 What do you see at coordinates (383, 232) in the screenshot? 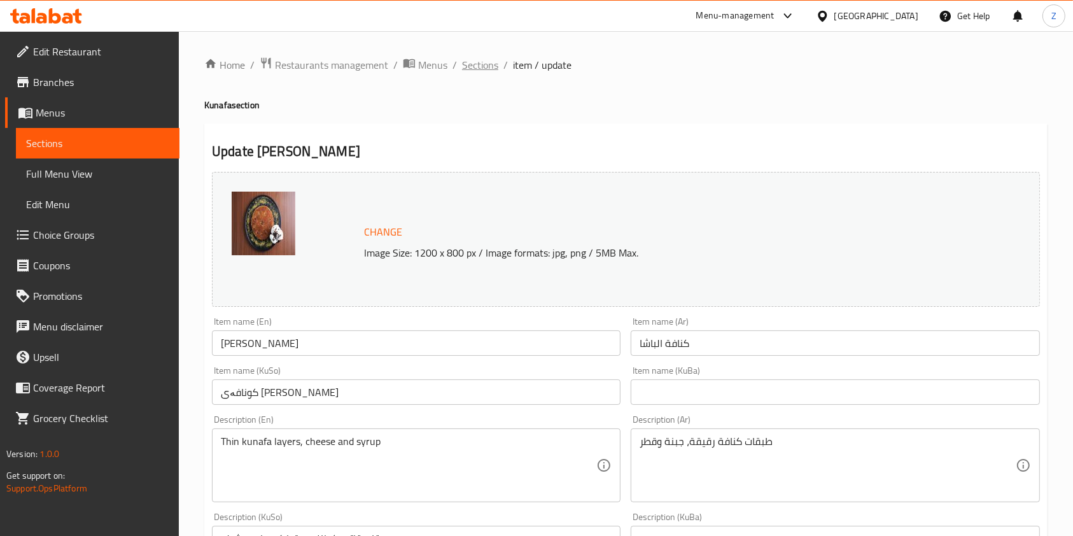
I see `button: Change` at bounding box center [383, 232].